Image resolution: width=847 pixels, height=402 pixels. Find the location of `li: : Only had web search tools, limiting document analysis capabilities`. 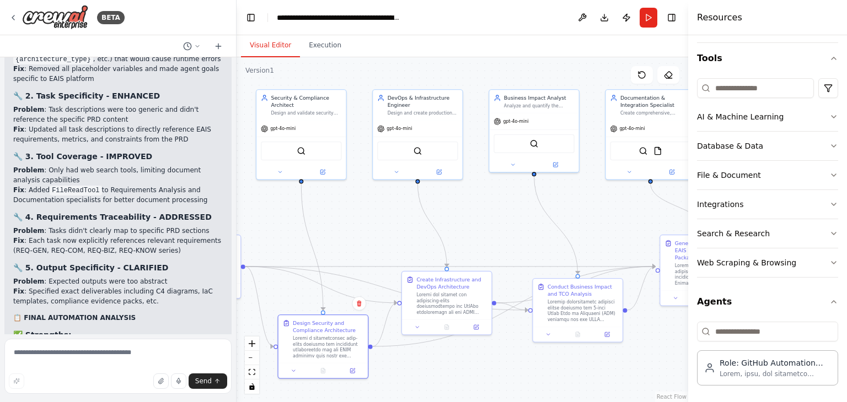

li: : Only had web search tools, limiting document analysis capabilities is located at coordinates (118, 175).